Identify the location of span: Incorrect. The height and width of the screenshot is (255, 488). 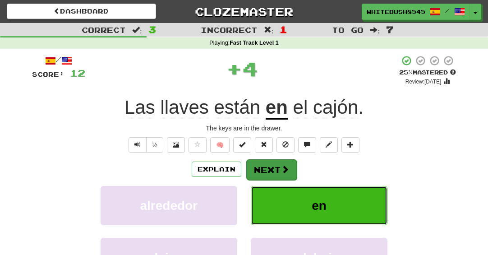
(229, 30).